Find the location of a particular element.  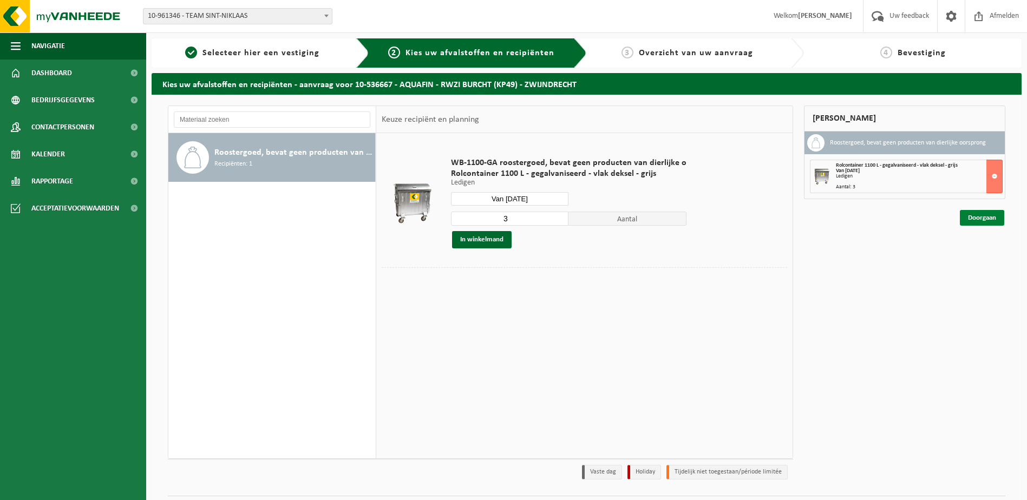

input: Selecteer datum is located at coordinates (510, 199).